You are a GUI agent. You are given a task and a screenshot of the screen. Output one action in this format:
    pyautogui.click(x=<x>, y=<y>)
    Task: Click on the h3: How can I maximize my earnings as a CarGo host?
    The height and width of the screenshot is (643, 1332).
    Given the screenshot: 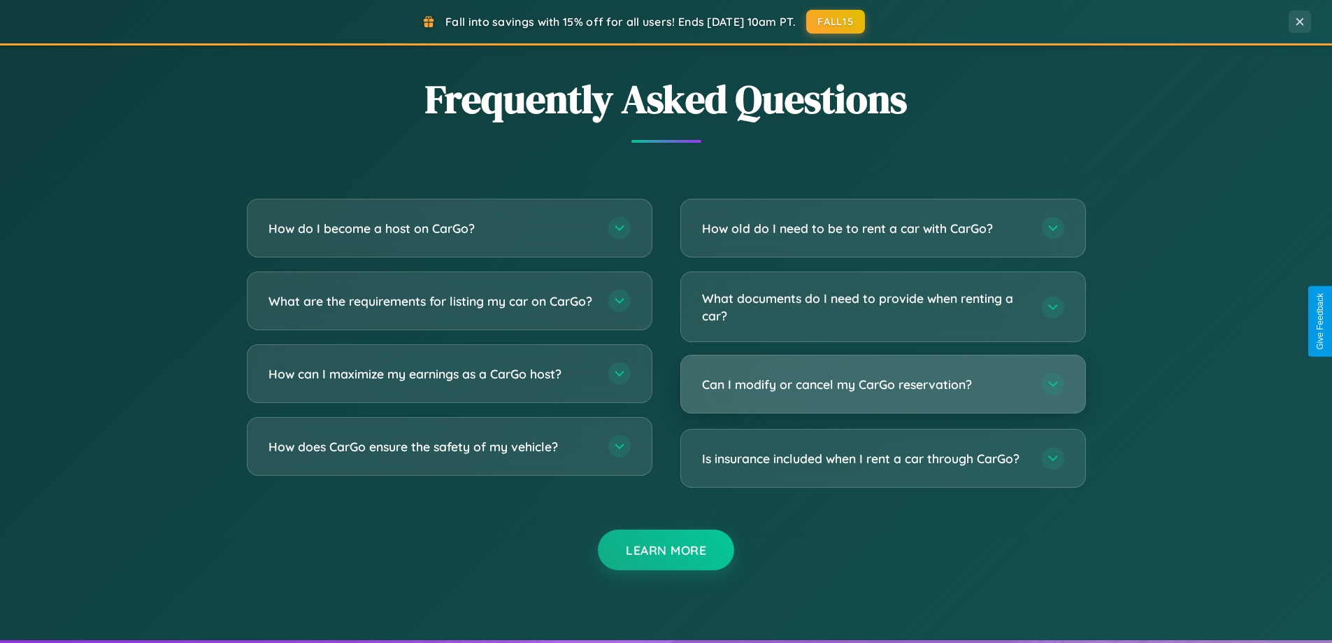 What is the action you would take?
    pyautogui.click(x=431, y=373)
    